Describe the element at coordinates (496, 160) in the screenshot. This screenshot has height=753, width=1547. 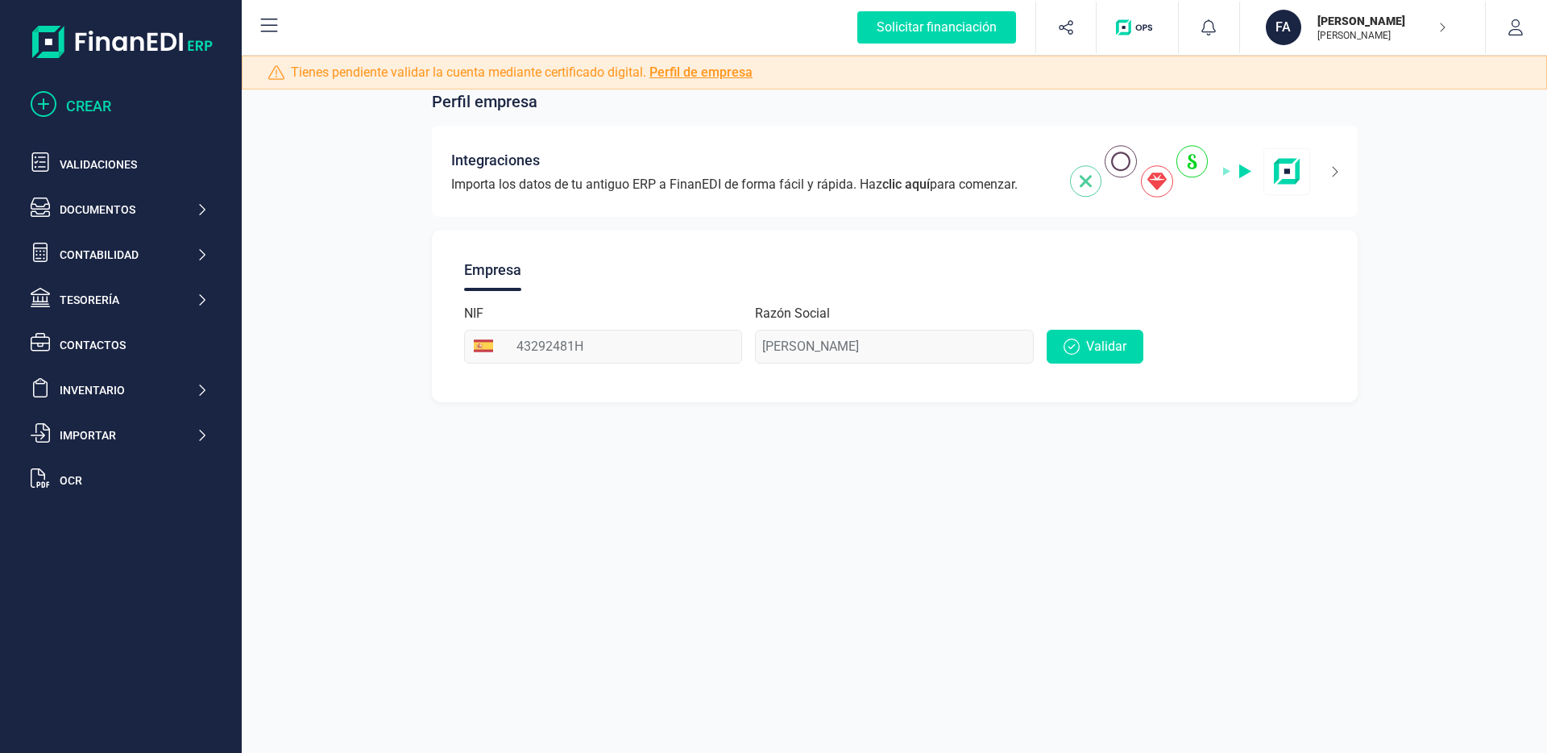
I see `span: Integraciones` at that location.